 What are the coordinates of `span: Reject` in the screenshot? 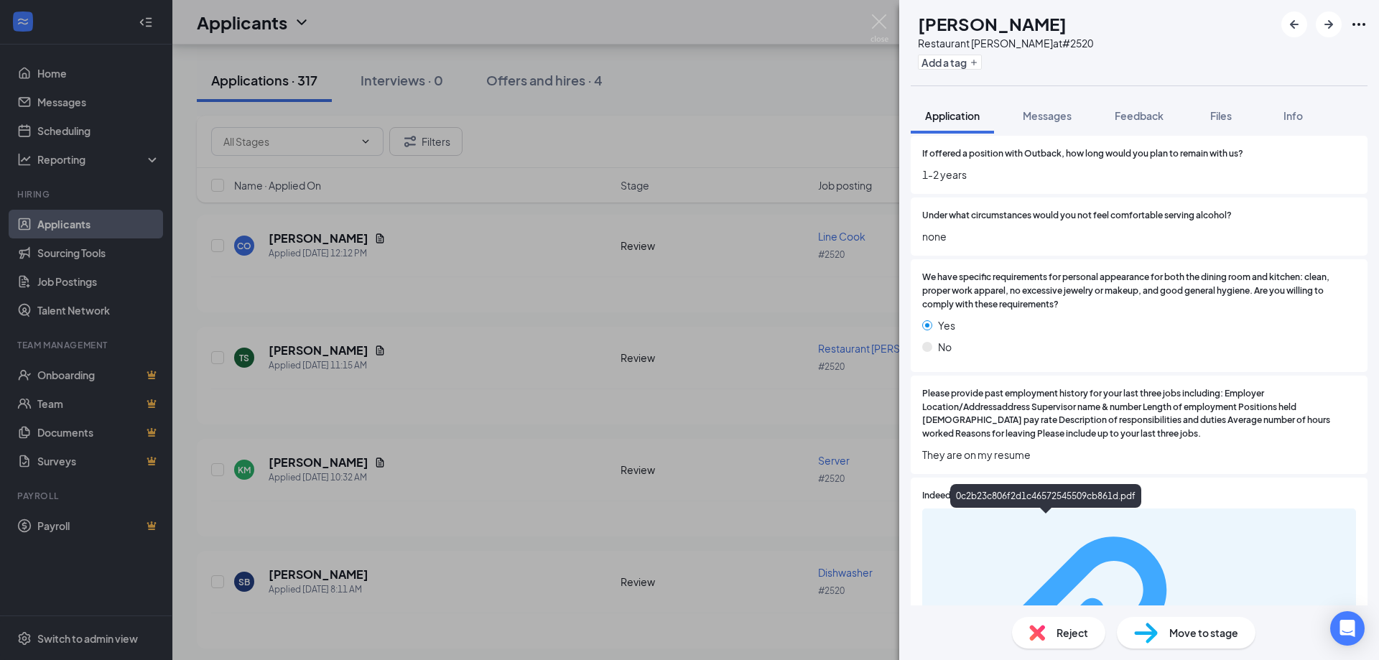 It's located at (1073, 633).